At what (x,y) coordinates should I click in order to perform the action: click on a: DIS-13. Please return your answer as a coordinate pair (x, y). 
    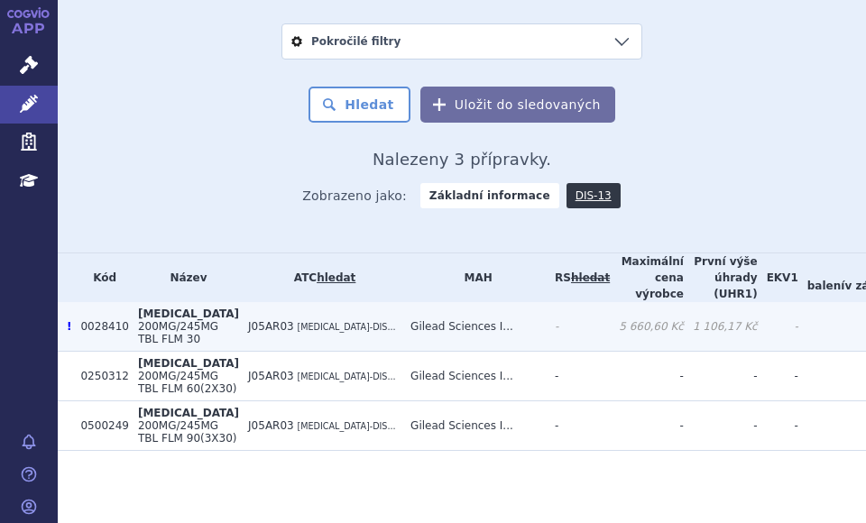
    Looking at the image, I should click on (594, 196).